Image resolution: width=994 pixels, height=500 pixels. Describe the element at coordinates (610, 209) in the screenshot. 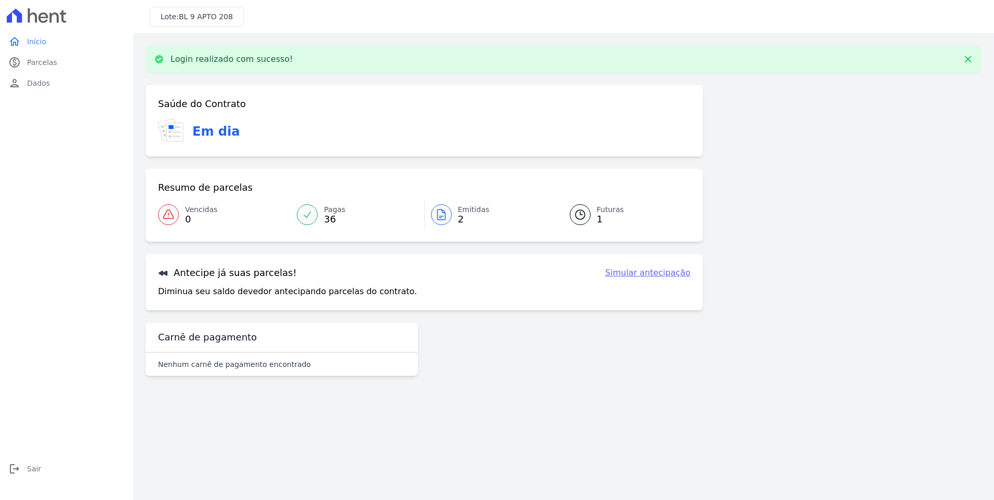

I see `span: Futuras` at that location.